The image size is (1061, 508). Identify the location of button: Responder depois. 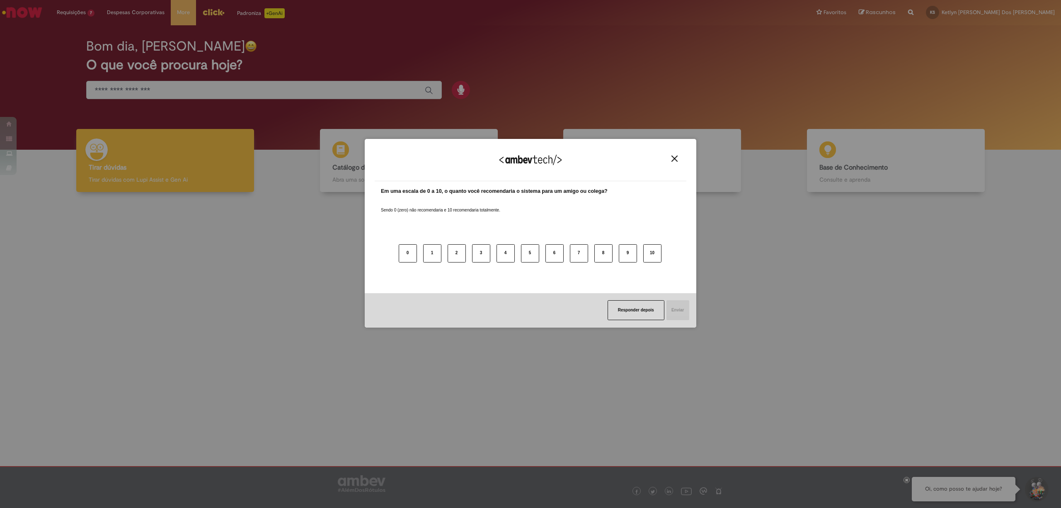
(636, 310).